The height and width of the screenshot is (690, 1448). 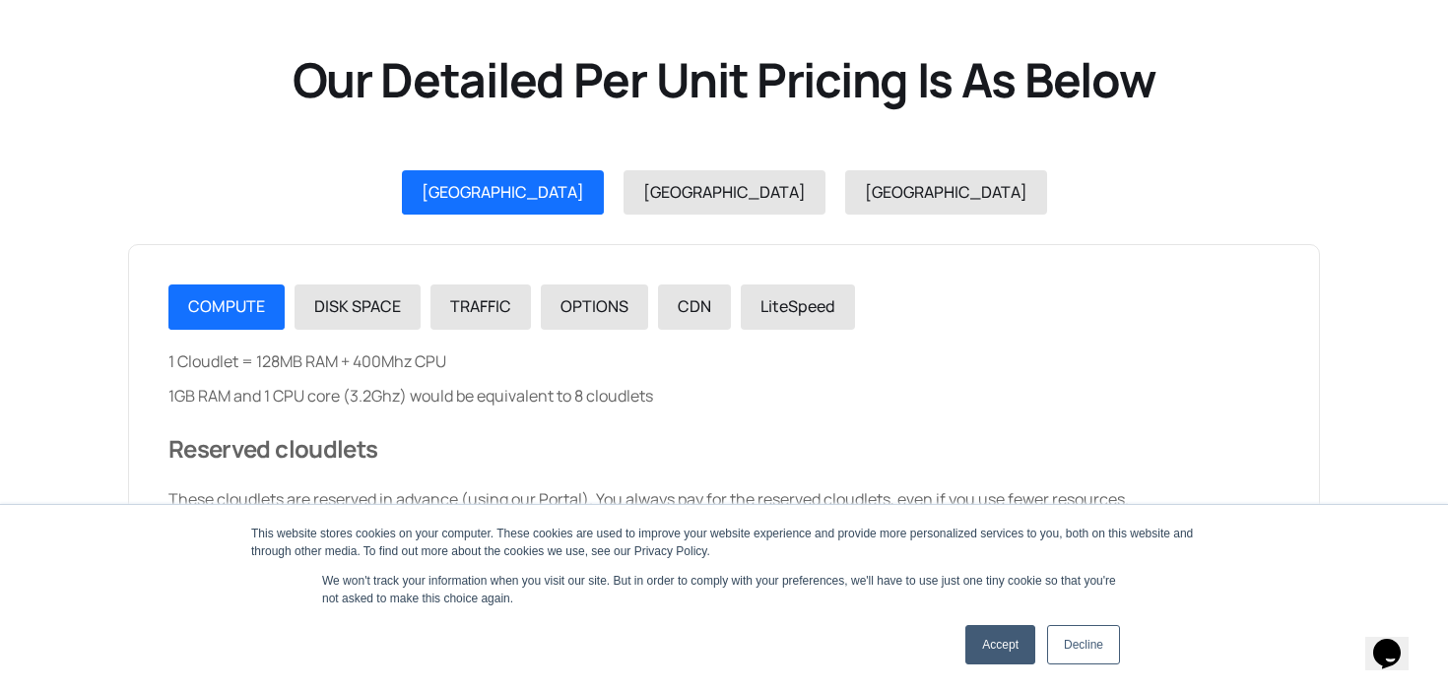 I want to click on a: Accept, so click(x=1000, y=645).